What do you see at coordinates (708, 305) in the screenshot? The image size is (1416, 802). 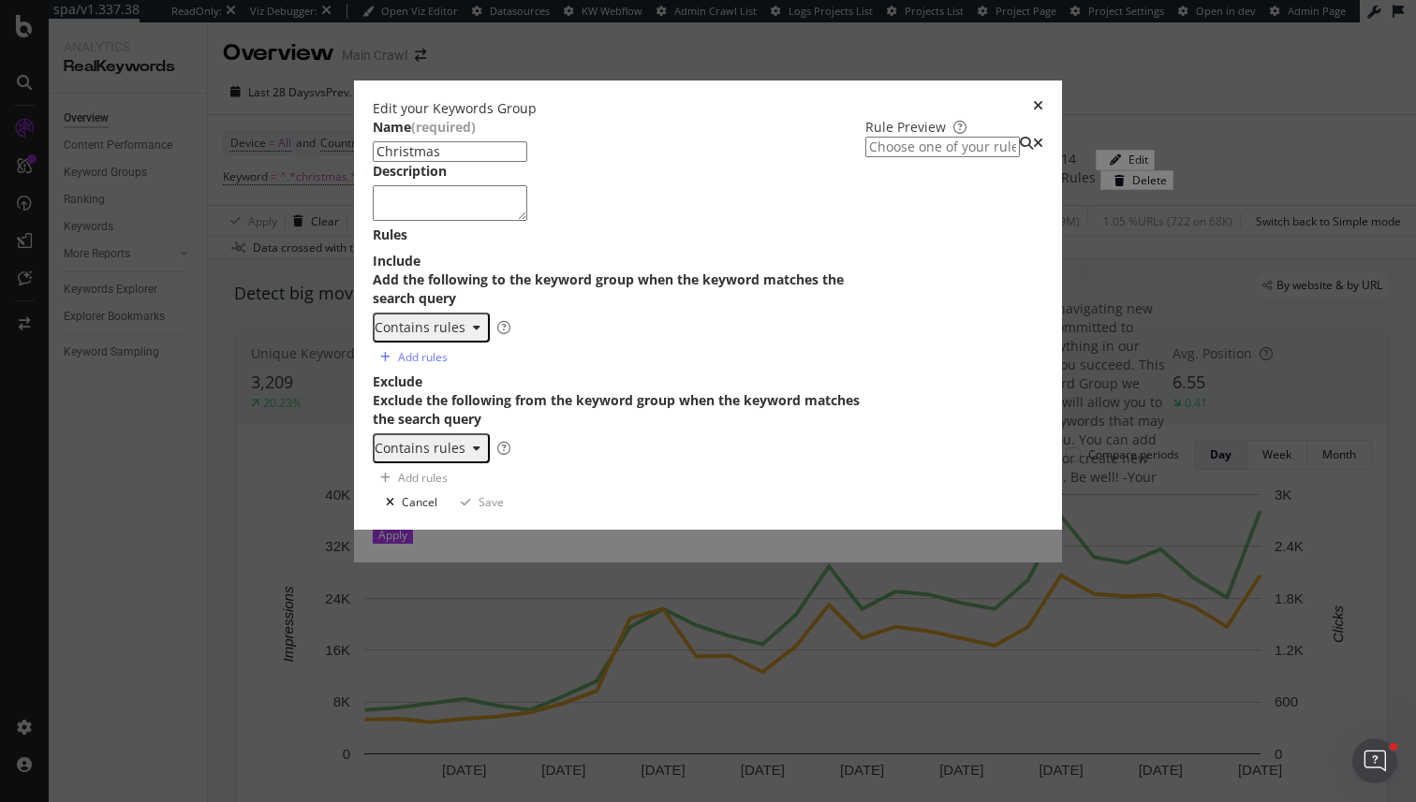 I see `div: modal` at bounding box center [708, 305].